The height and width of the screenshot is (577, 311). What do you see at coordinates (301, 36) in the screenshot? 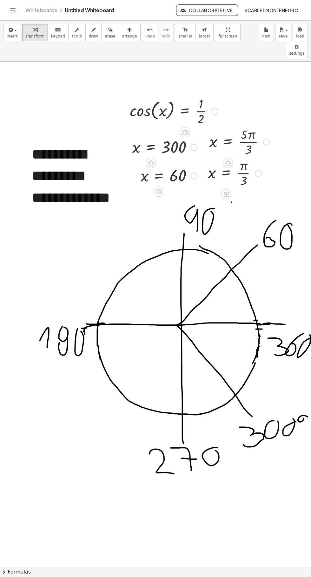
I see `span: load` at bounding box center [301, 36].